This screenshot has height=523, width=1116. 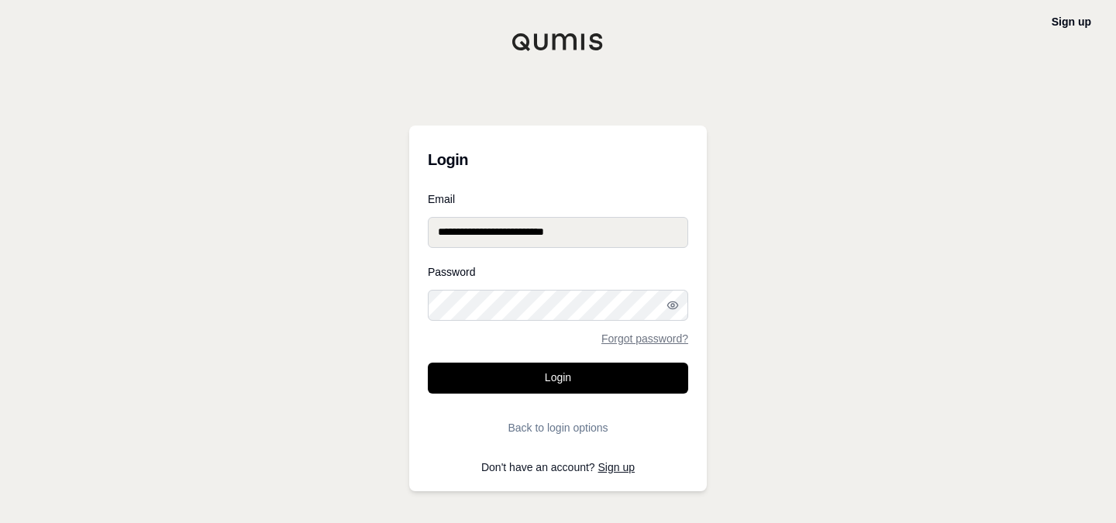 I want to click on label: Email, so click(x=558, y=199).